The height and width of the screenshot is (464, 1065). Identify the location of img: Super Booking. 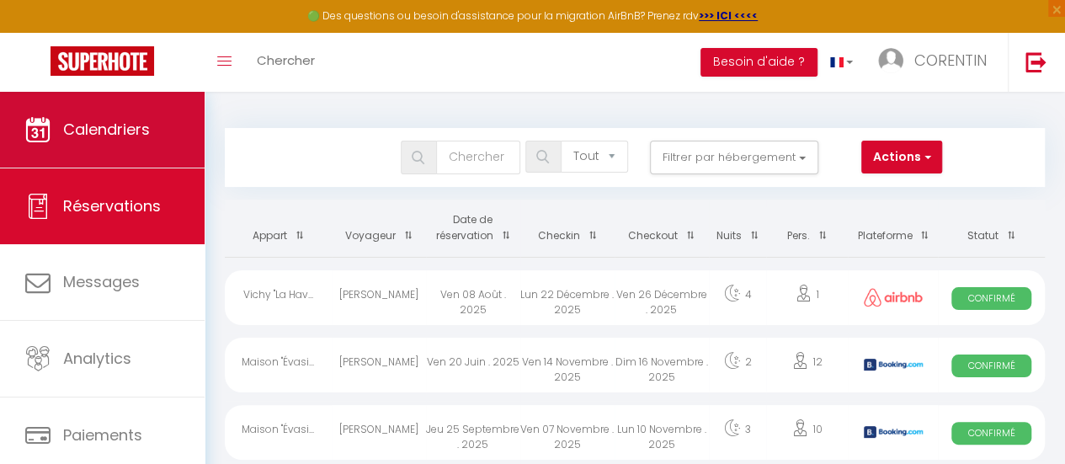
(102, 61).